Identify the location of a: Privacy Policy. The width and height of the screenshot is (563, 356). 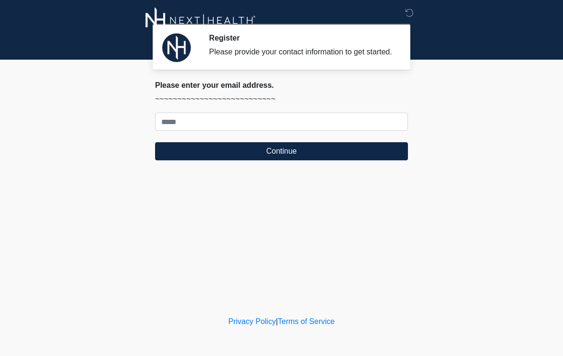
(252, 321).